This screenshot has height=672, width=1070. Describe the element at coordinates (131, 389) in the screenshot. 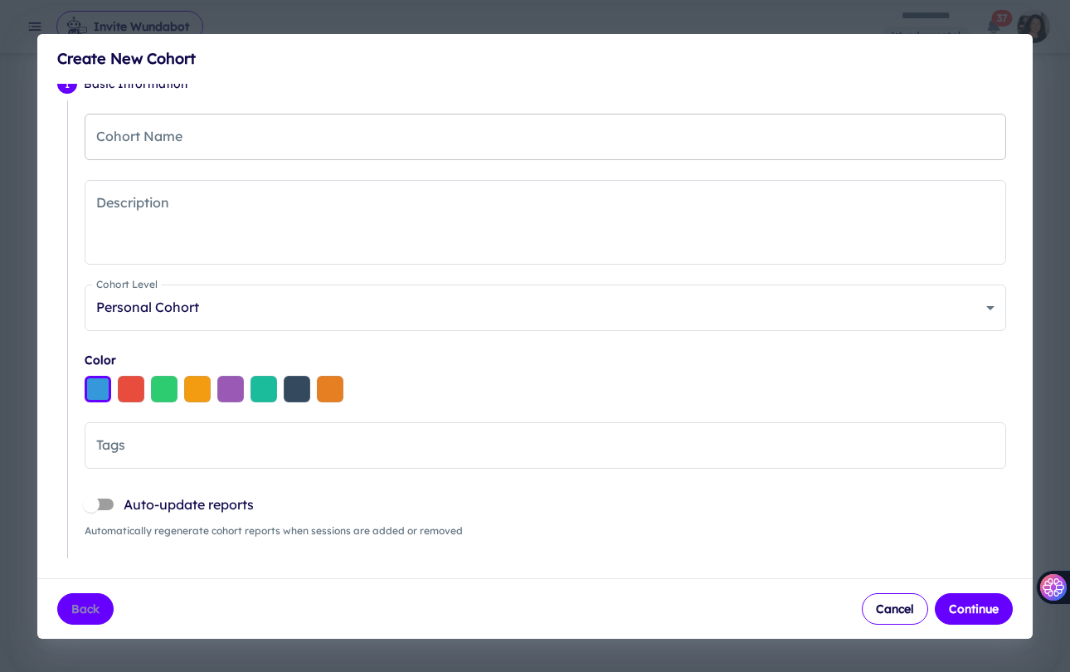

I see `button: Select color #e74c3c` at that location.